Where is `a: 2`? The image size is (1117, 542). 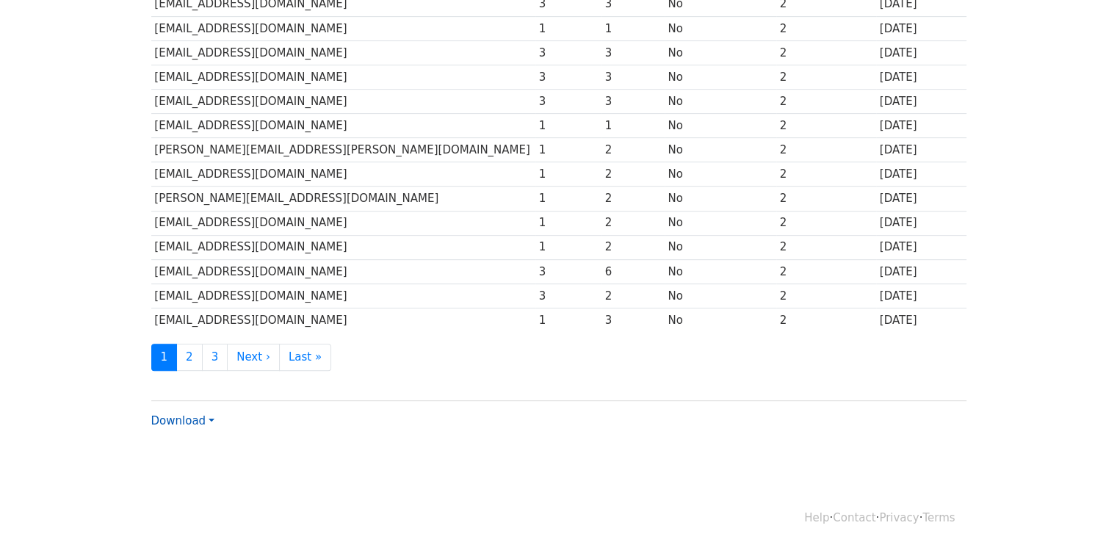 a: 2 is located at coordinates (189, 357).